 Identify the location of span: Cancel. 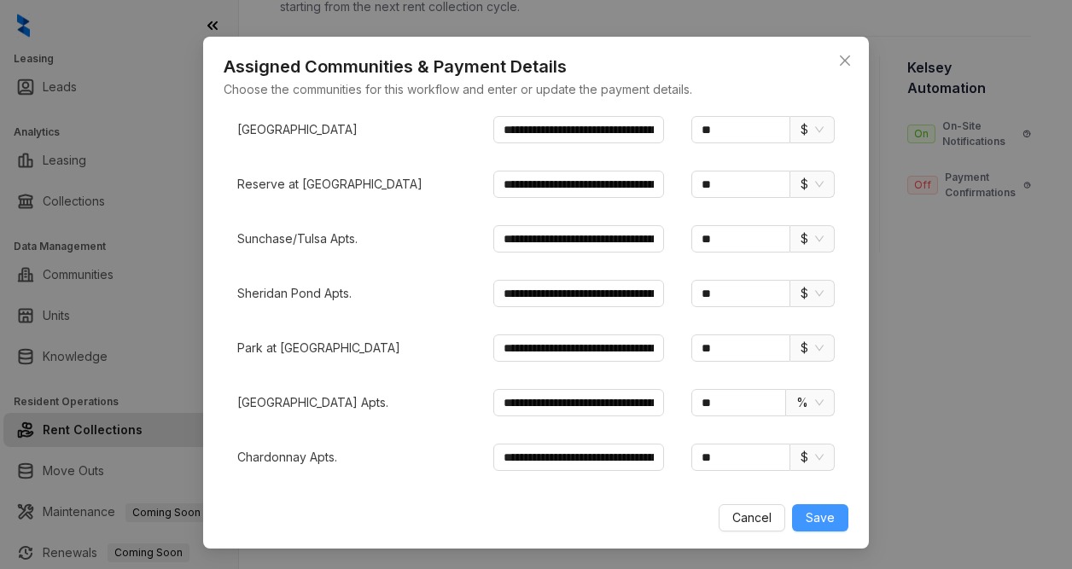
(752, 518).